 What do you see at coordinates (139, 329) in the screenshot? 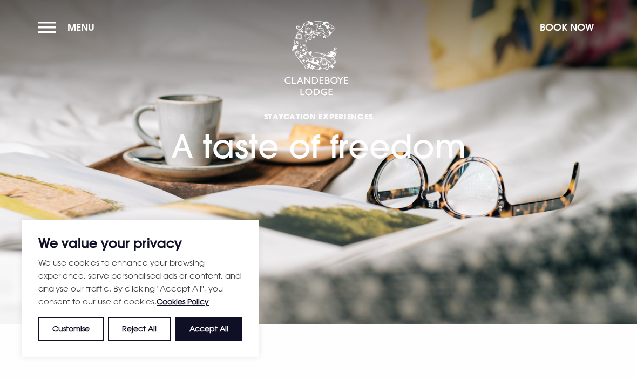
I see `button: Reject All` at bounding box center [139, 329].